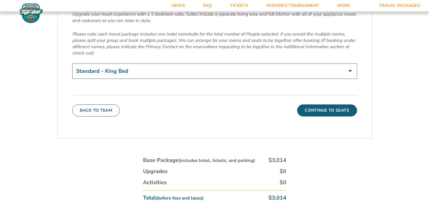  Describe the element at coordinates (214, 43) in the screenshot. I see `em: Please note: each travel package includes one hotel room/suite for the total number of People sel...` at that location.